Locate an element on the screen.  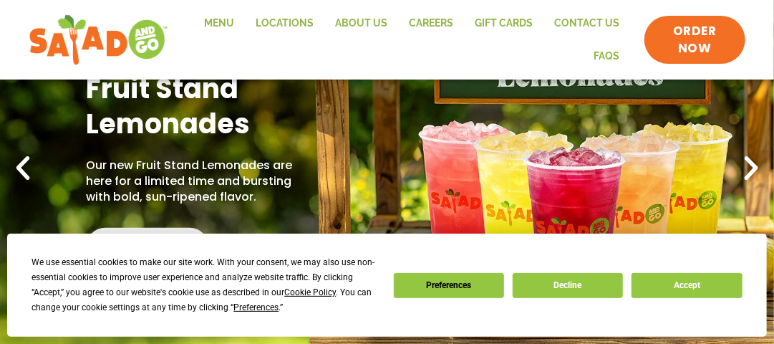
span: Preferences is located at coordinates (256, 307).